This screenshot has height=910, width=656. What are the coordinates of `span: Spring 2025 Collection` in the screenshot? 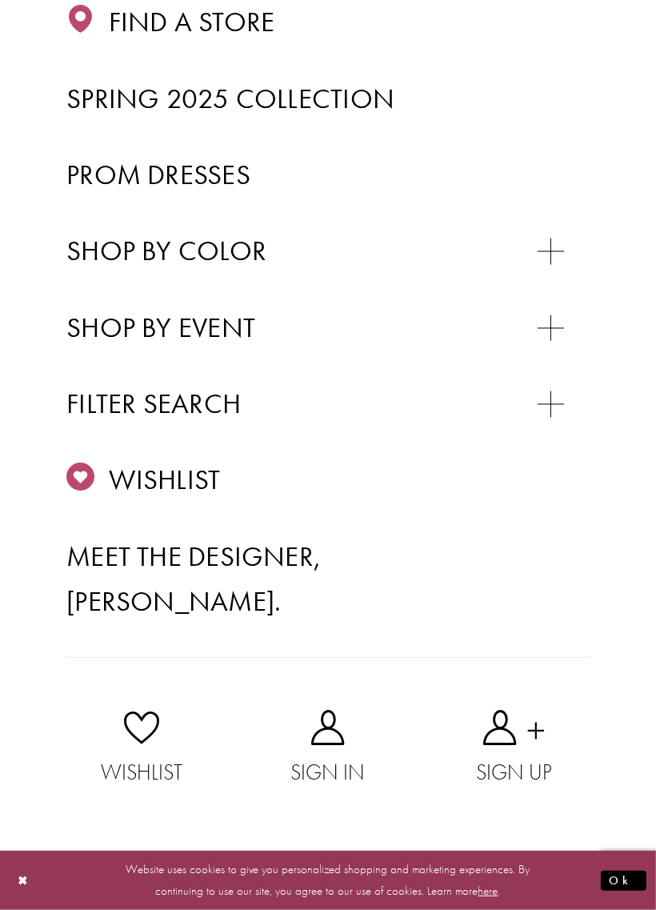 It's located at (230, 98).